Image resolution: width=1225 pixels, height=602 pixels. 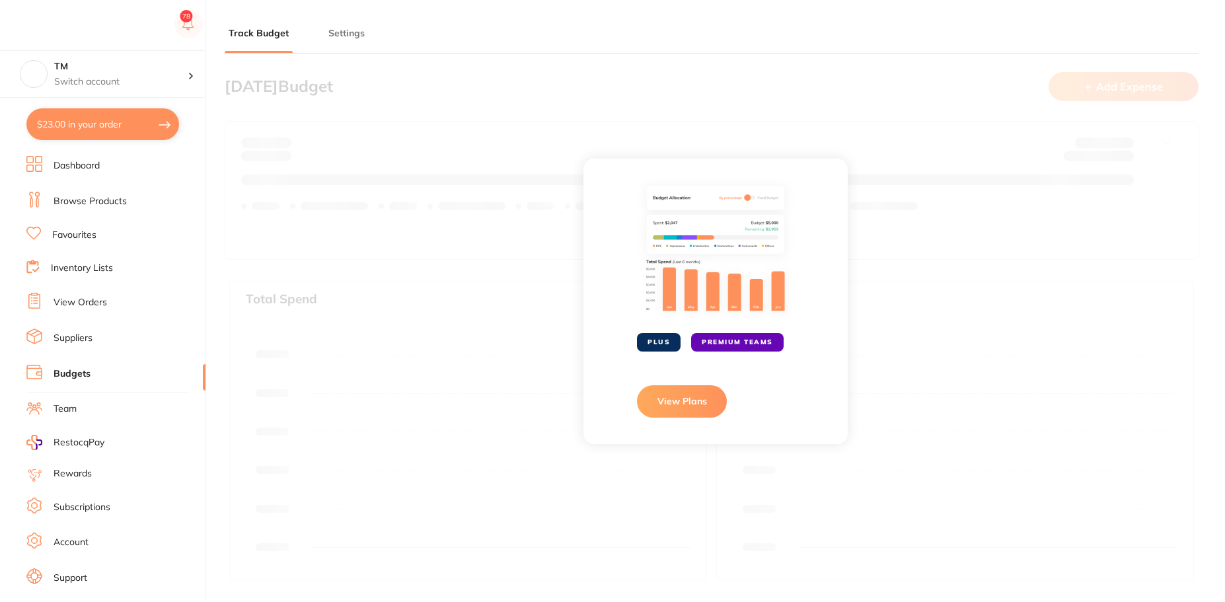 I want to click on button: Track Budget, so click(x=258, y=33).